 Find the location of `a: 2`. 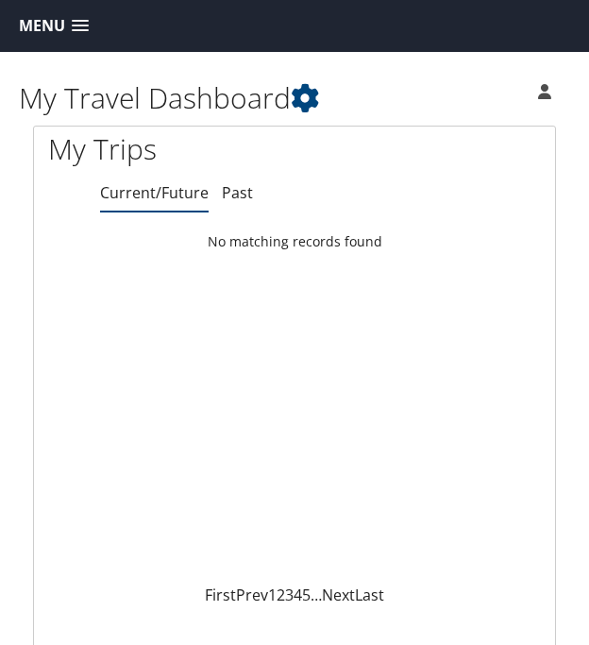

a: 2 is located at coordinates (280, 595).